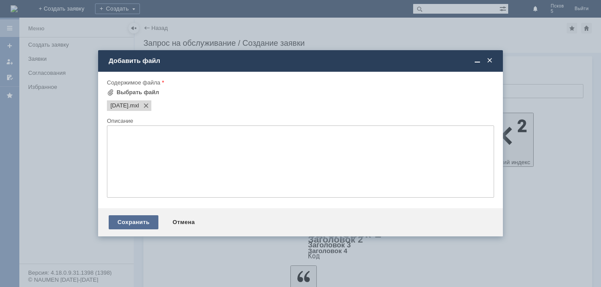  Describe the element at coordinates (299, 82) in the screenshot. I see `div: Содержимое файла` at that location.